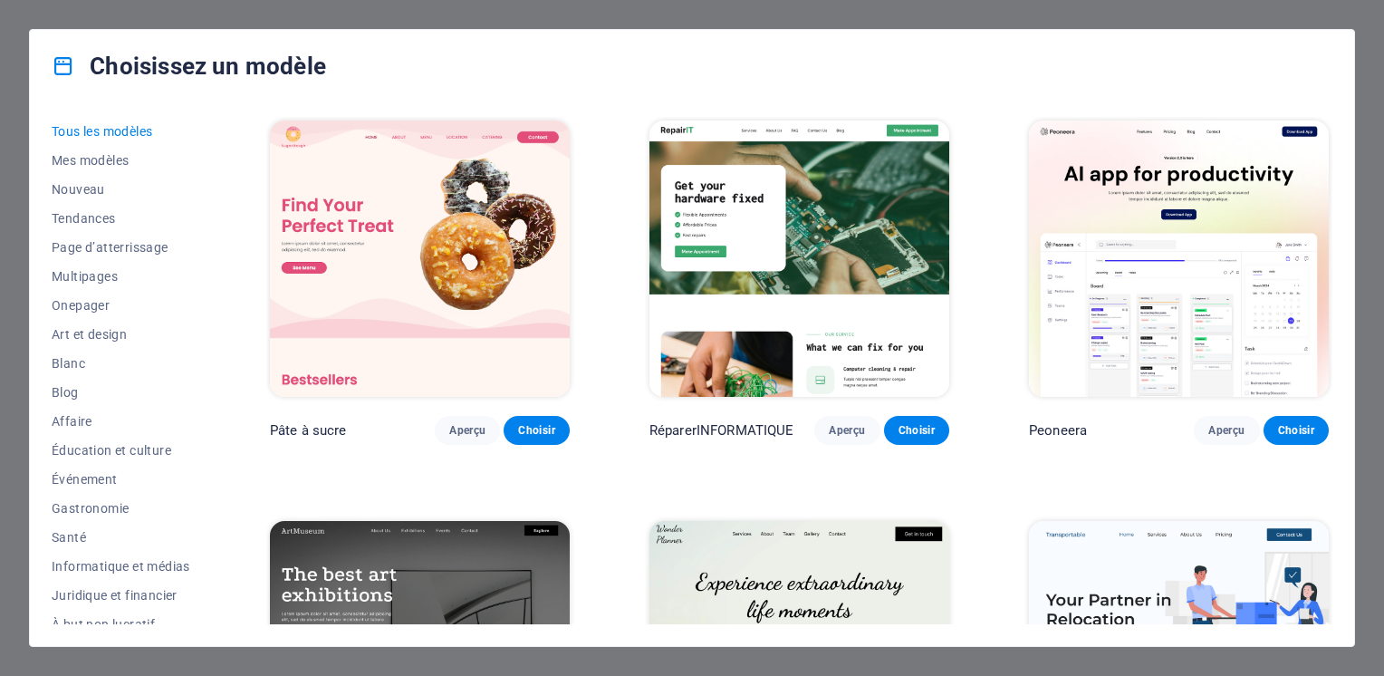  I want to click on span: Multipages, so click(120, 276).